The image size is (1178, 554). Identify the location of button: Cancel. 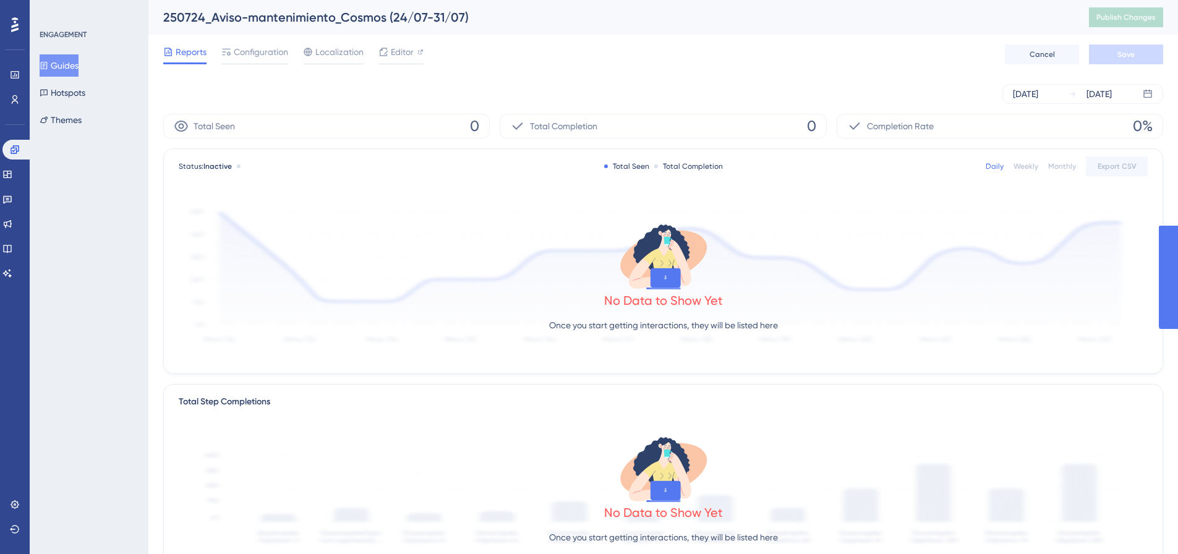
(1042, 54).